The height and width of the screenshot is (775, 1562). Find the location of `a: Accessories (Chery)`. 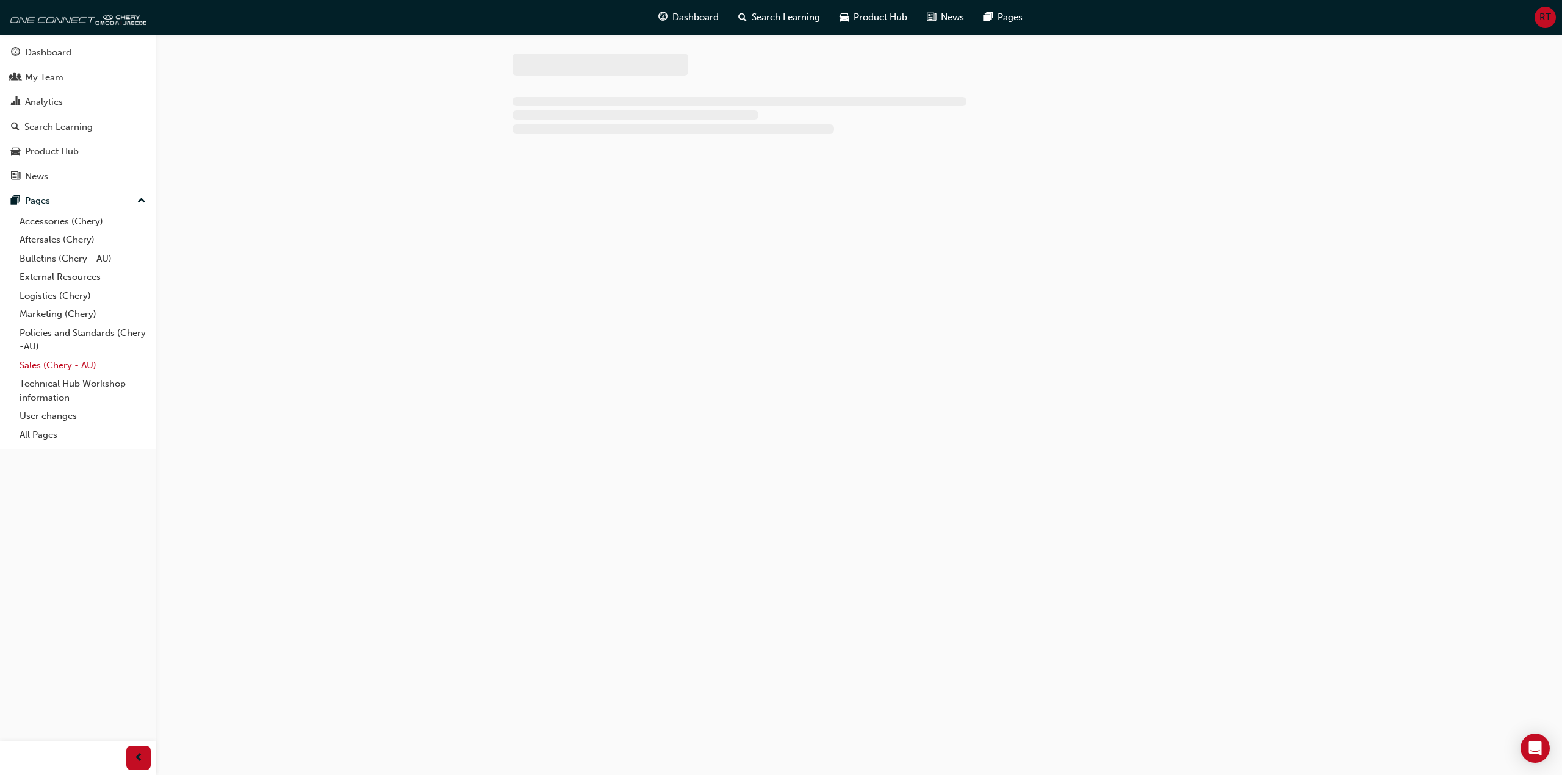

a: Accessories (Chery) is located at coordinates (82, 221).